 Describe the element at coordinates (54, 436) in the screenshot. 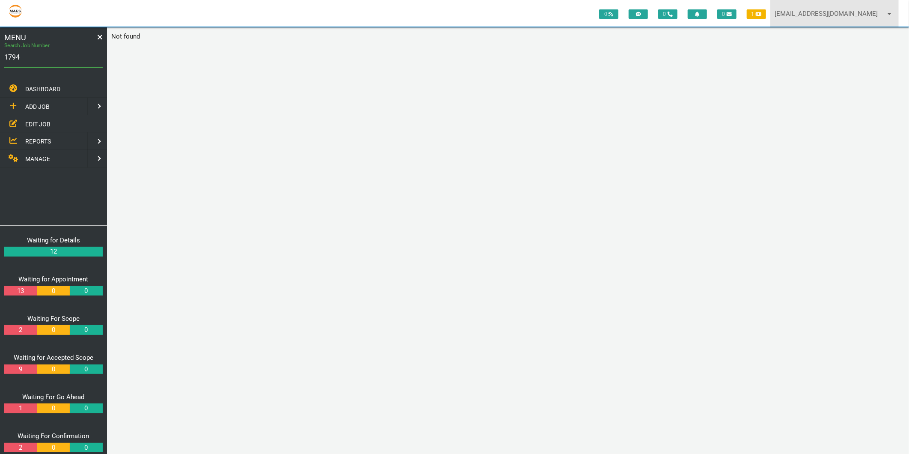

I see `a: Waiting For Confirmation` at that location.